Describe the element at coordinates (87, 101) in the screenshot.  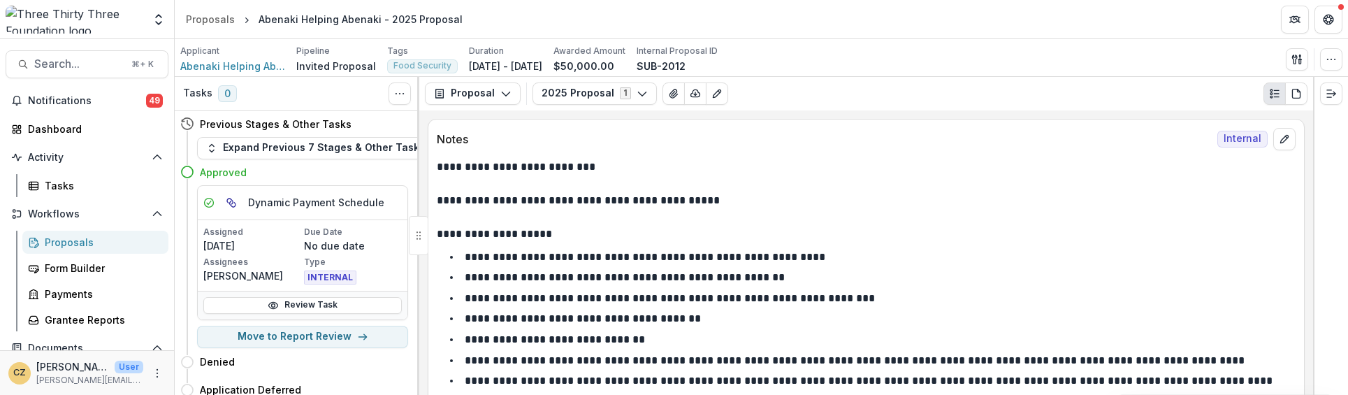
I see `button: Notifications49` at that location.